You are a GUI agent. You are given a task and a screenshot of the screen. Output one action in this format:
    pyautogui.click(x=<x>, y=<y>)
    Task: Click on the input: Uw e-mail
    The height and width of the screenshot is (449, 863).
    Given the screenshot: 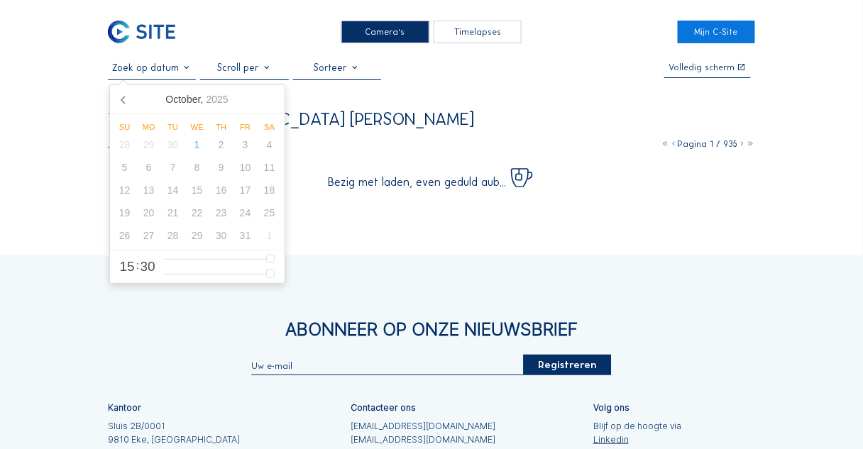 What is the action you would take?
    pyautogui.click(x=387, y=366)
    